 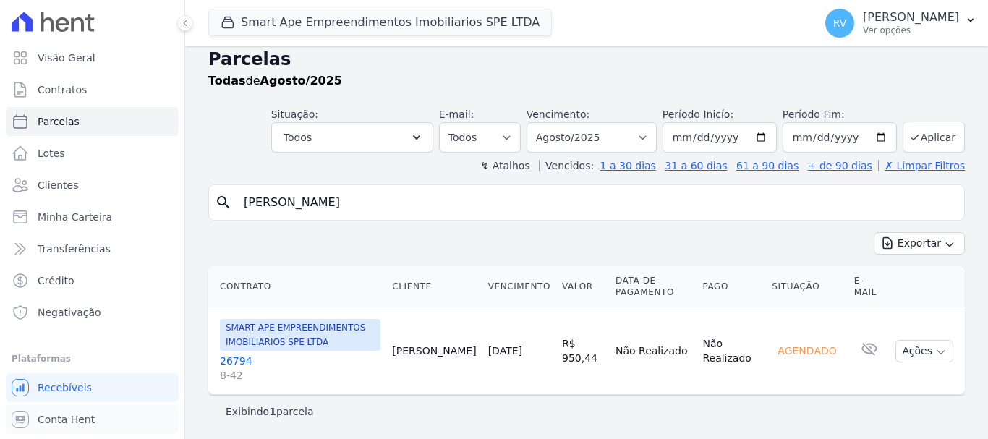 What do you see at coordinates (434, 286) in the screenshot?
I see `th: Cliente` at bounding box center [434, 286].